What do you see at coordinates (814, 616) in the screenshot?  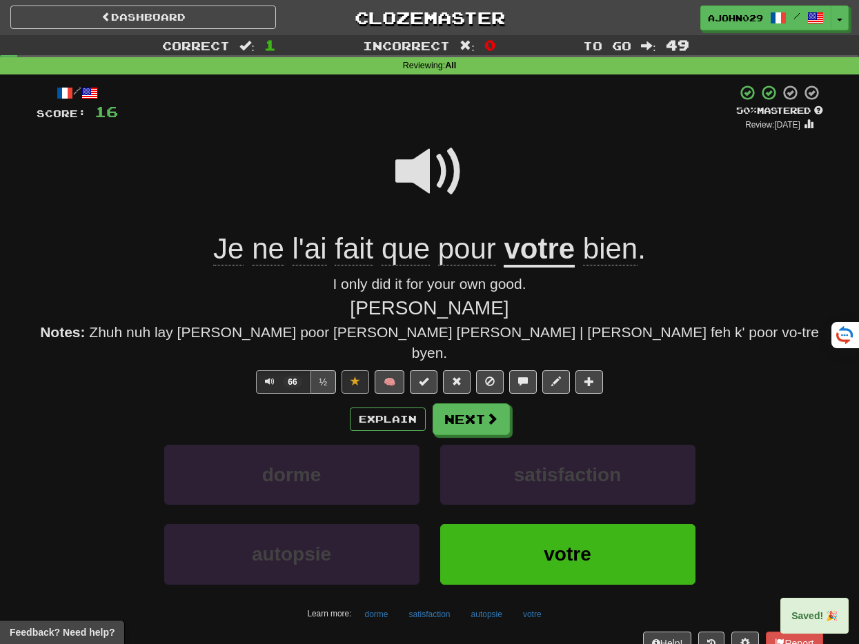 I see `div: Saved! 🎉` at bounding box center [814, 616].